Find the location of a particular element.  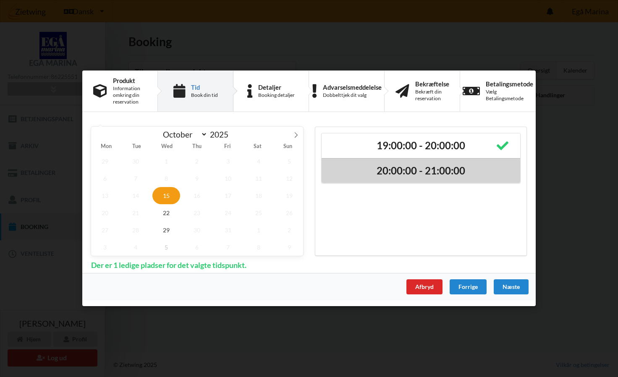

span: October 10, 2025 is located at coordinates (228, 178).